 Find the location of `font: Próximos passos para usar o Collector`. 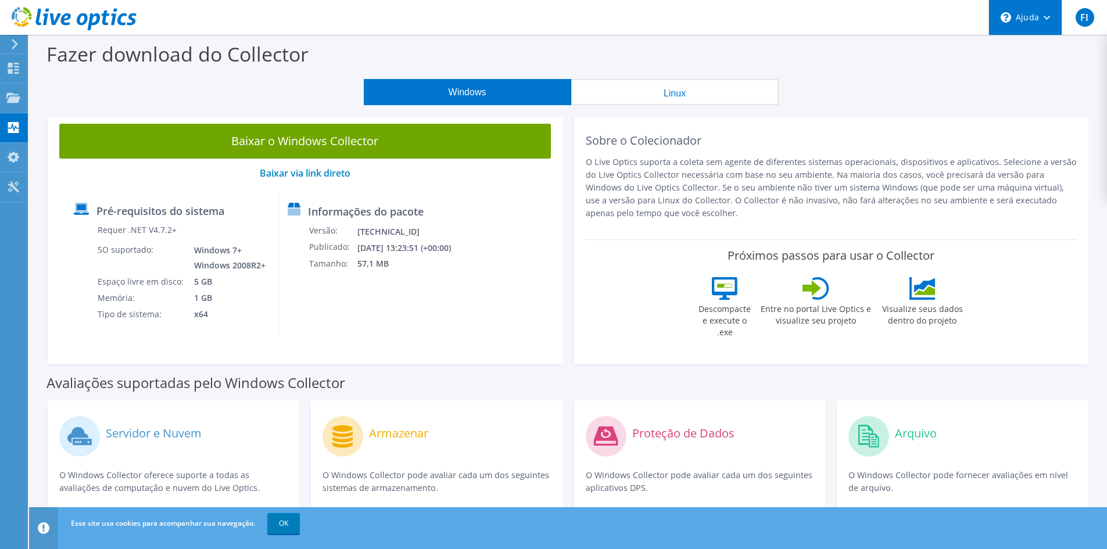

font: Próximos passos para usar o Collector is located at coordinates (831, 255).